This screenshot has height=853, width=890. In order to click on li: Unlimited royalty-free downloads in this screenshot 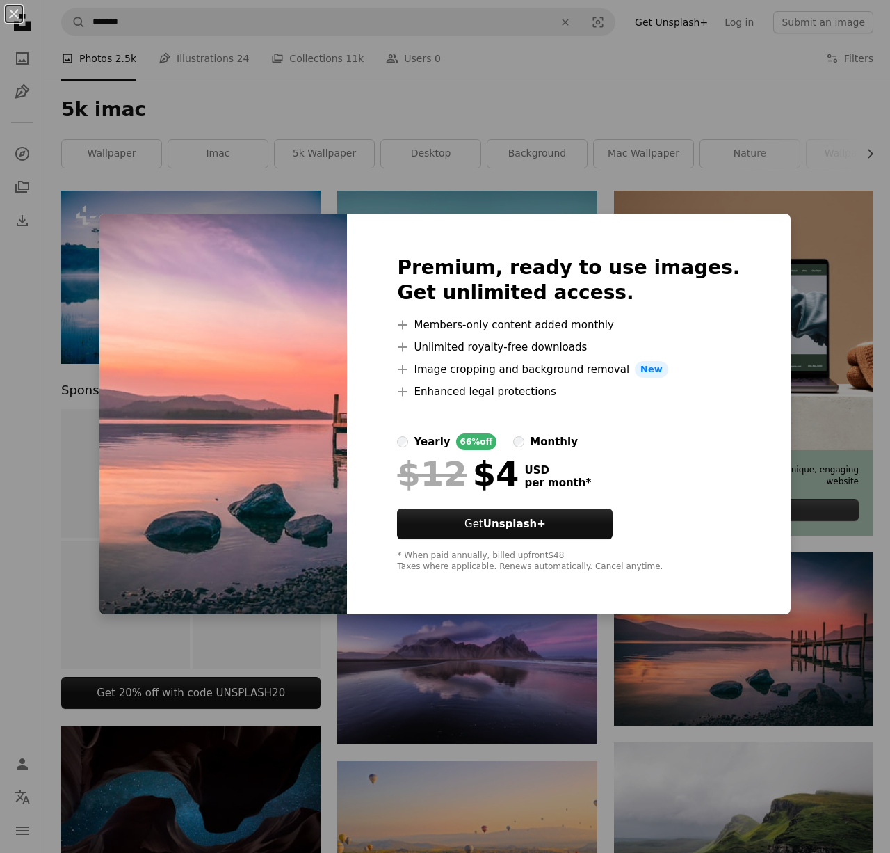, I will do `click(568, 347)`.